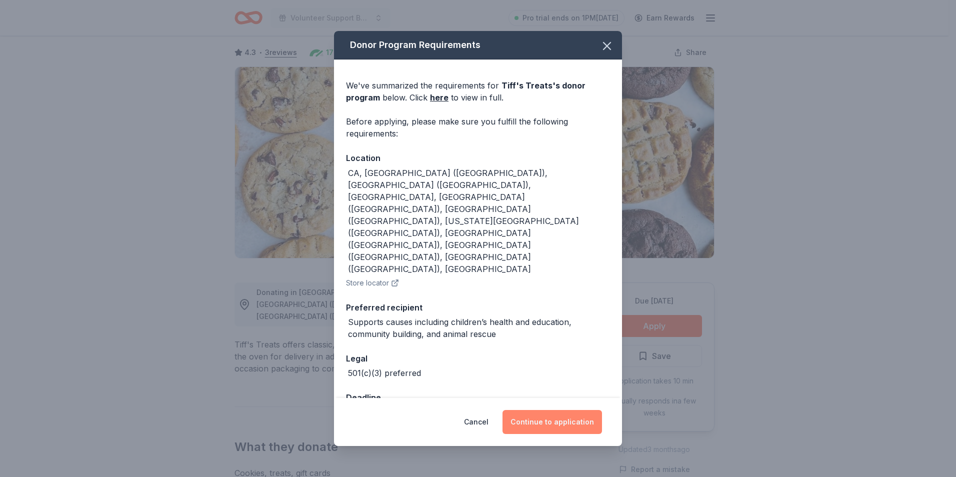  What do you see at coordinates (478, 308) in the screenshot?
I see `div: Preferred recipient` at bounding box center [478, 308].